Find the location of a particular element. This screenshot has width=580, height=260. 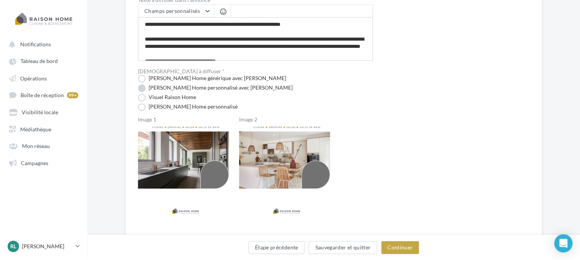

label: Image 1 is located at coordinates (185, 120).